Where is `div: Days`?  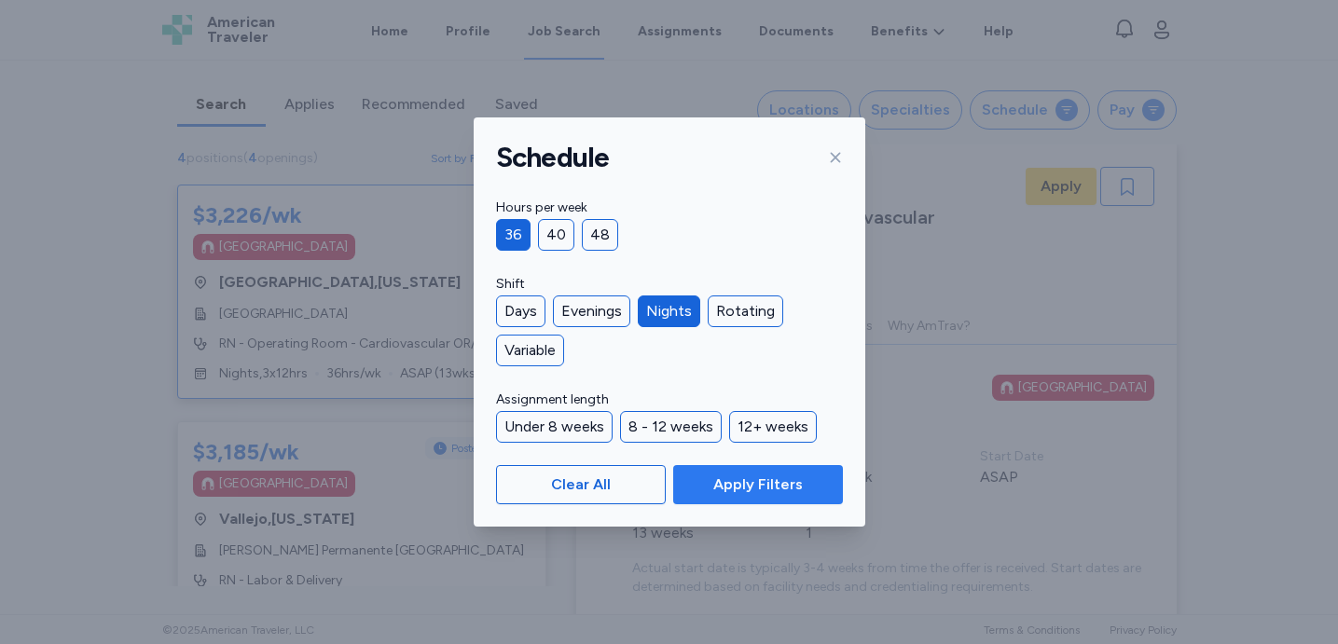
div: Days is located at coordinates (520, 311).